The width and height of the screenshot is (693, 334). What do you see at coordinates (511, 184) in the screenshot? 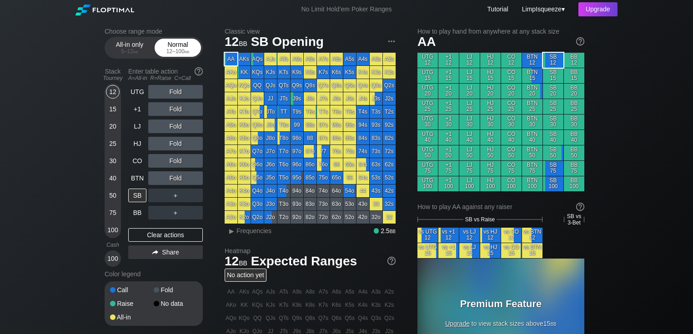
I see `div: CO 100` at bounding box center [511, 184].